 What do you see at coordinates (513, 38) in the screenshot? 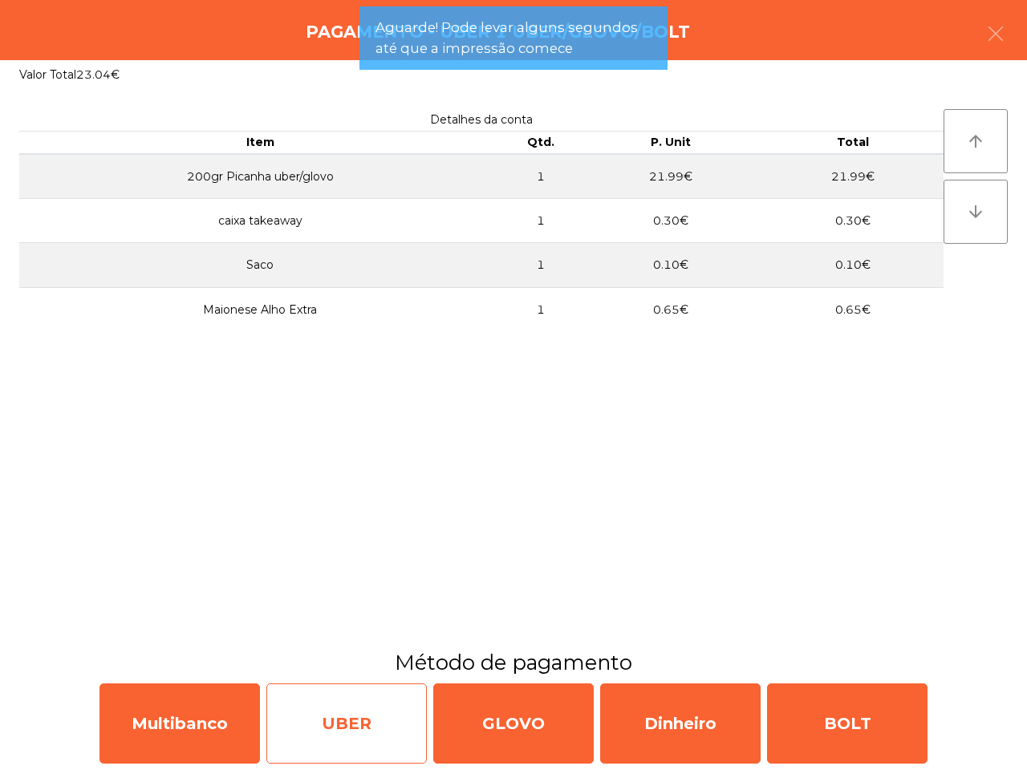
I see `span: Aguarde! Pode levar alguns segundos até que a impressão comece` at bounding box center [513, 38].